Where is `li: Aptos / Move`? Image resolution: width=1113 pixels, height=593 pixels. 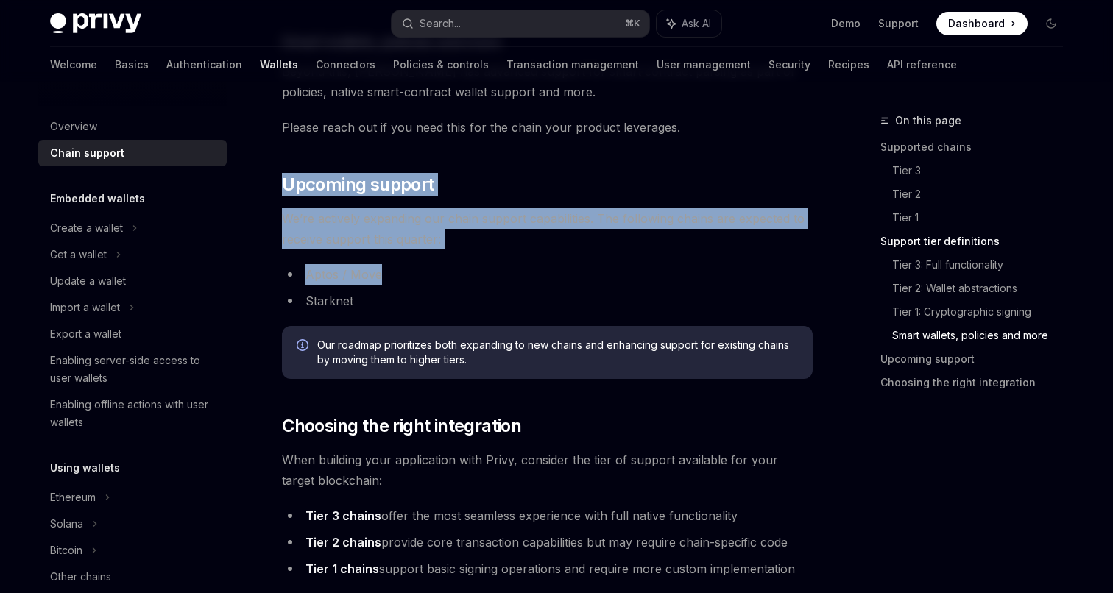
li: Aptos / Move is located at coordinates (547, 274).